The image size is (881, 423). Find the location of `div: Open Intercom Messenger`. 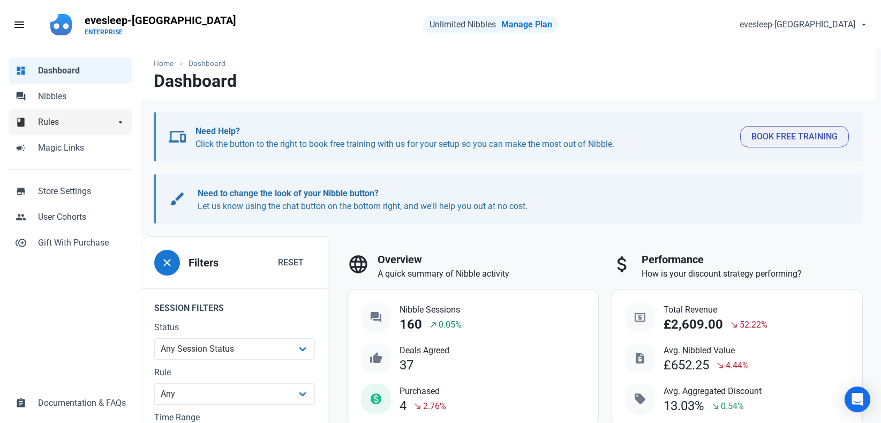

div: Open Intercom Messenger is located at coordinates (857, 399).